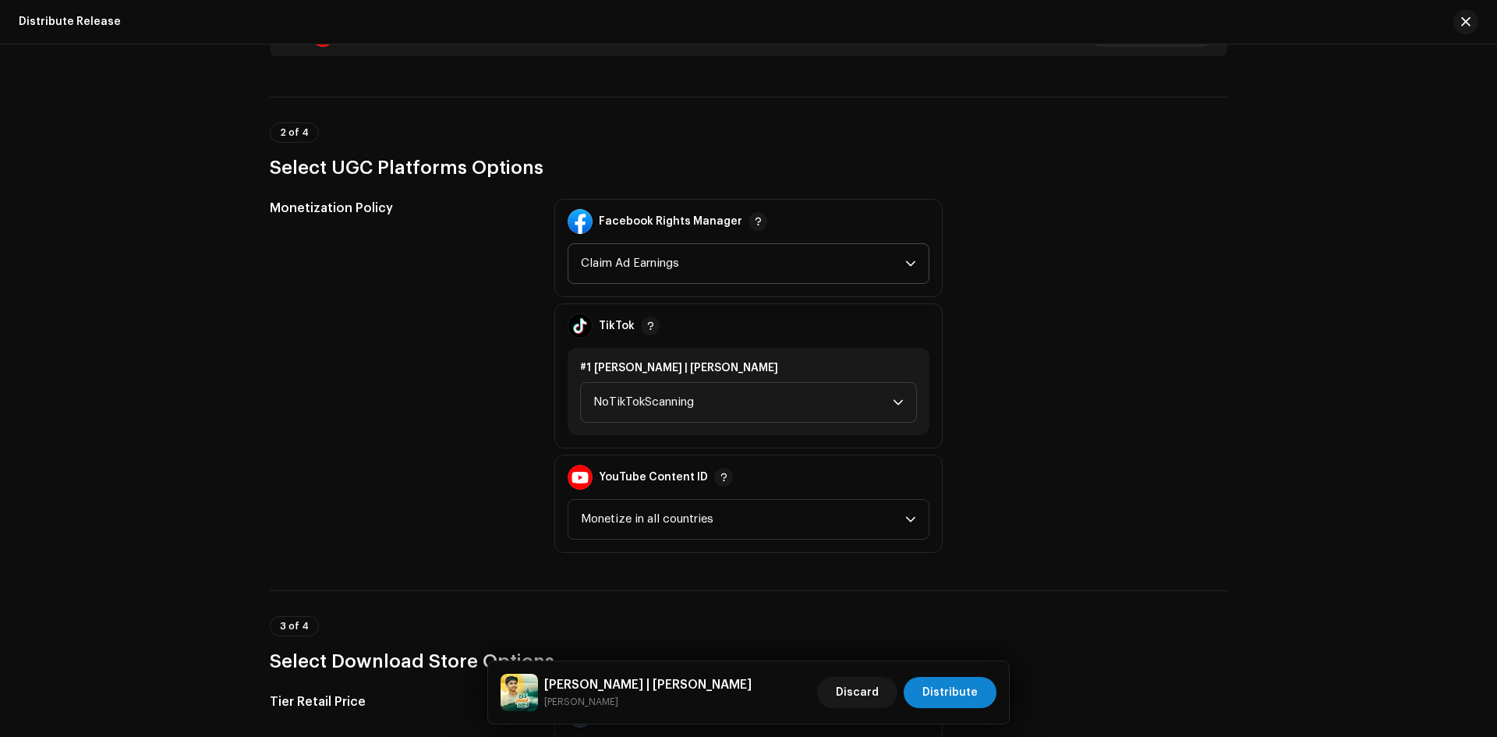  I want to click on div: Facebook Rights Manager, so click(670, 221).